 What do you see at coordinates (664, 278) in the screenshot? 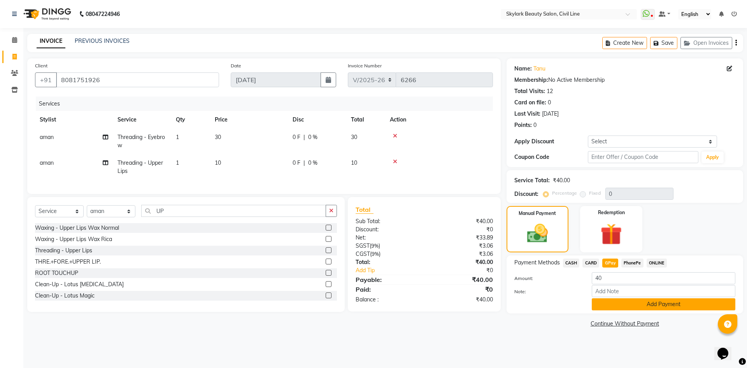
I see `input: Amount` at bounding box center [664, 278].